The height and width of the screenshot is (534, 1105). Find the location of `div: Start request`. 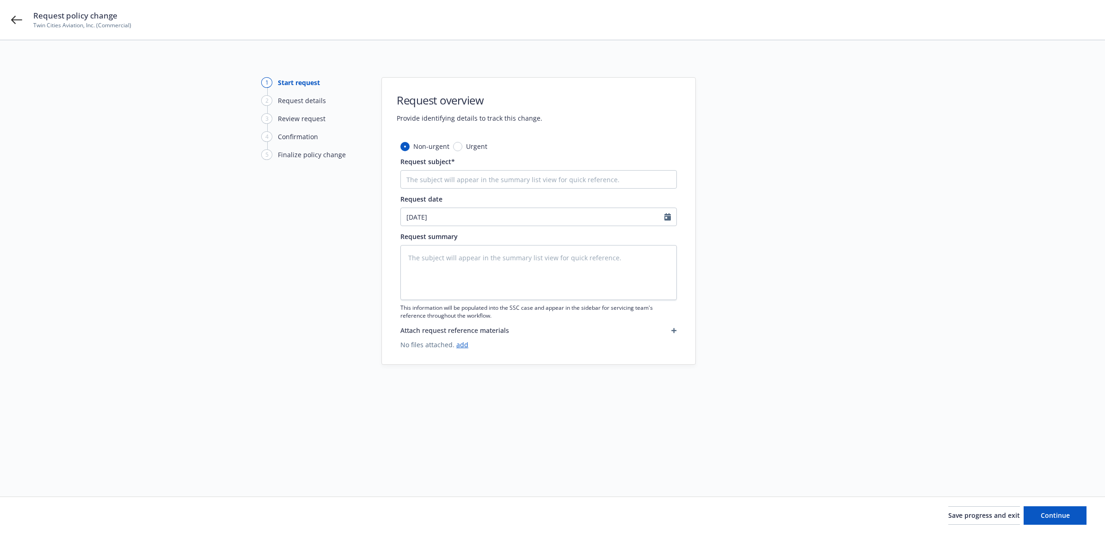

div: Start request is located at coordinates (299, 82).